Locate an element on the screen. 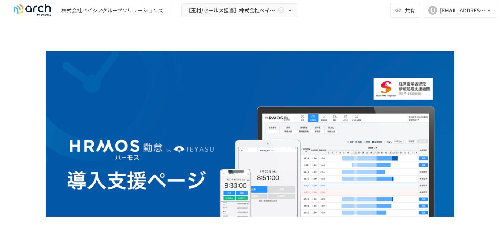 The width and height of the screenshot is (500, 232). button: 共有 is located at coordinates (405, 10).